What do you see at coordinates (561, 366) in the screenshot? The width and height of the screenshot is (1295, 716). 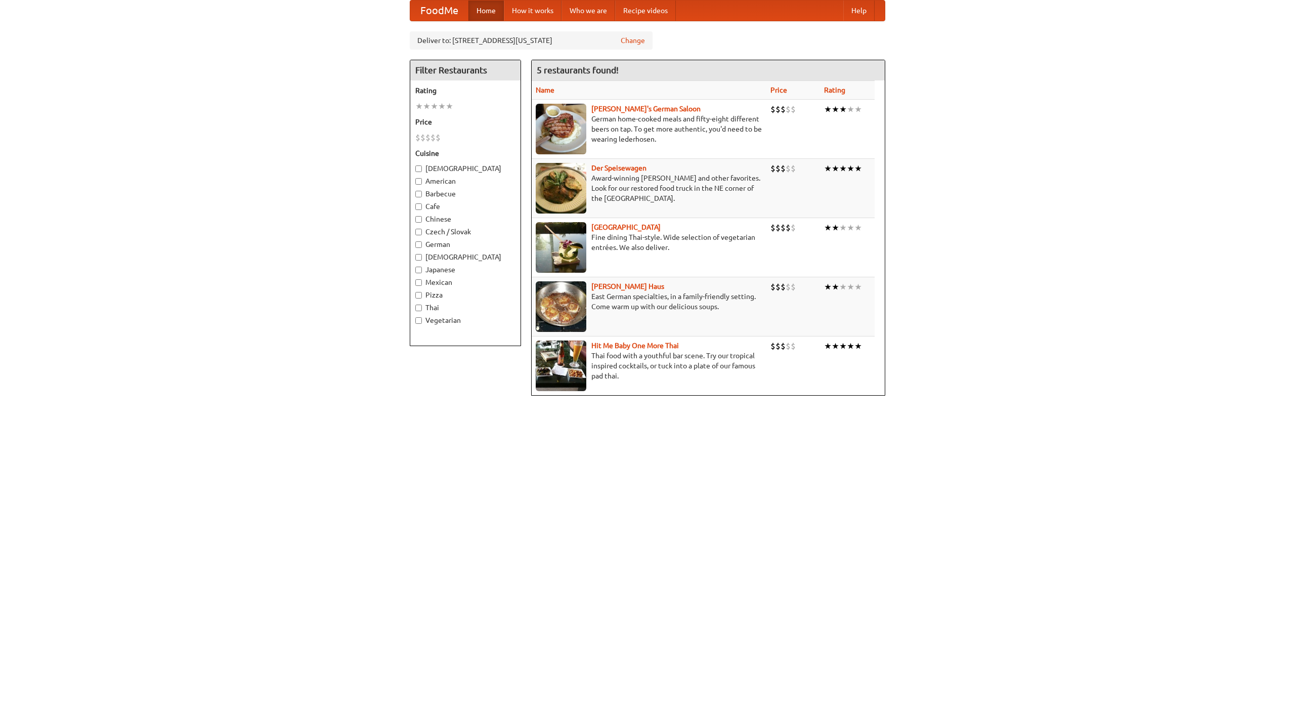 I see `img: babythai.jpg` at bounding box center [561, 366].